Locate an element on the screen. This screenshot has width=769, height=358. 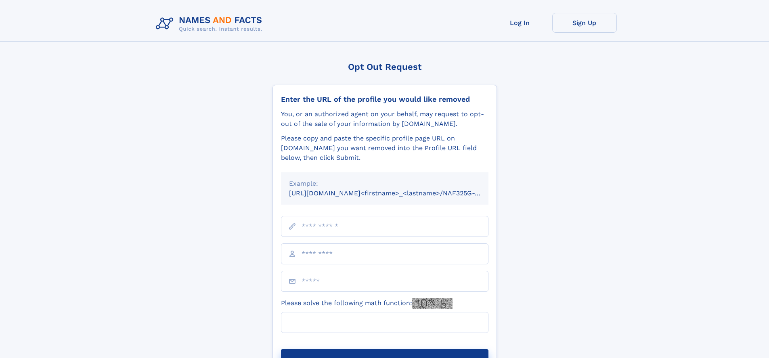
div: Opt Out Request is located at coordinates (384, 67).